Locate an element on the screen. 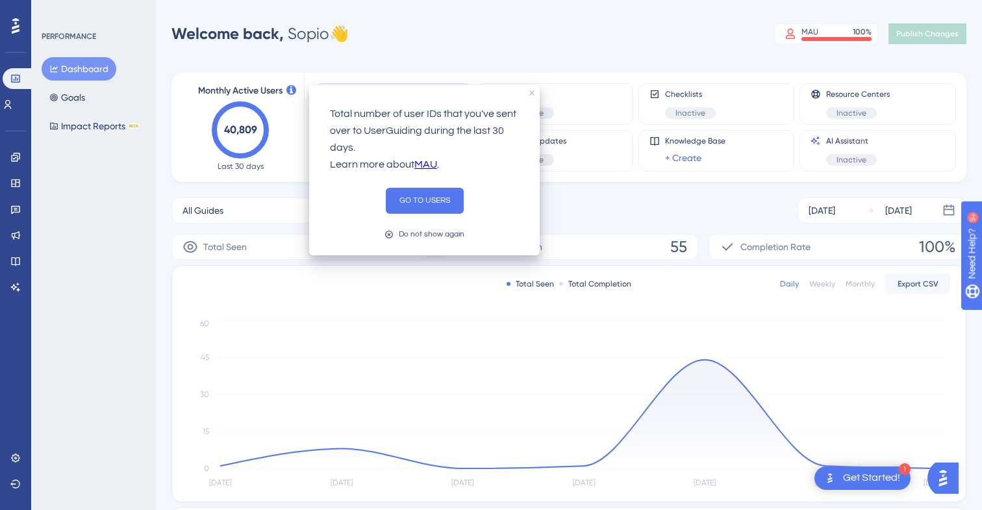 This screenshot has width=982, height=510. span: Completion Rate is located at coordinates (776, 247).